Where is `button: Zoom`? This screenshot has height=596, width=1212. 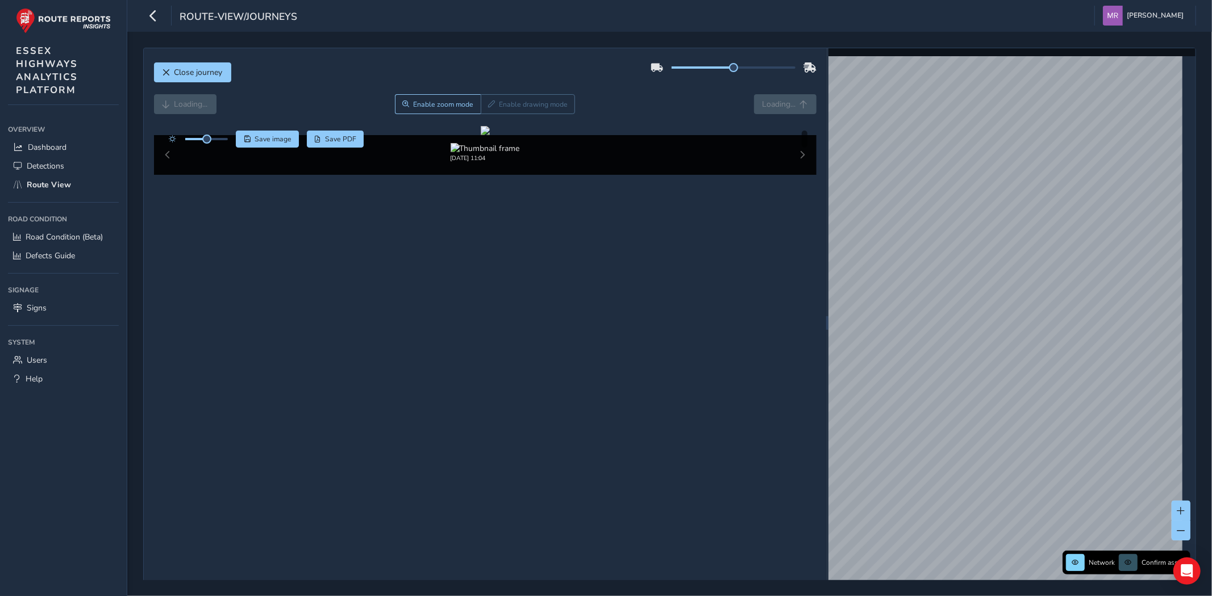 button: Zoom is located at coordinates (437, 104).